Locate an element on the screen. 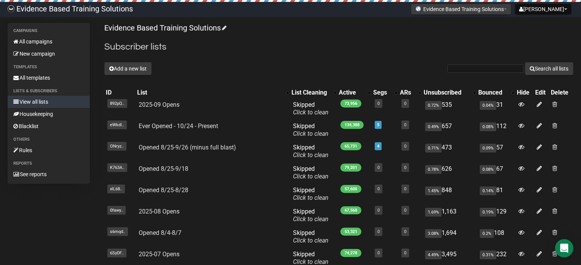  th: List Cleaning: No sort applied, activate to apply an ascending sort is located at coordinates (313, 93).